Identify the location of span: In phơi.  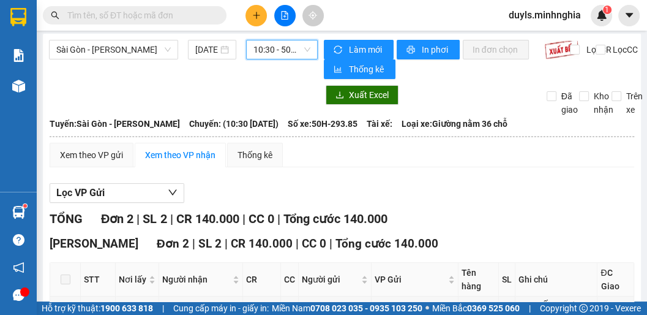
(436, 50).